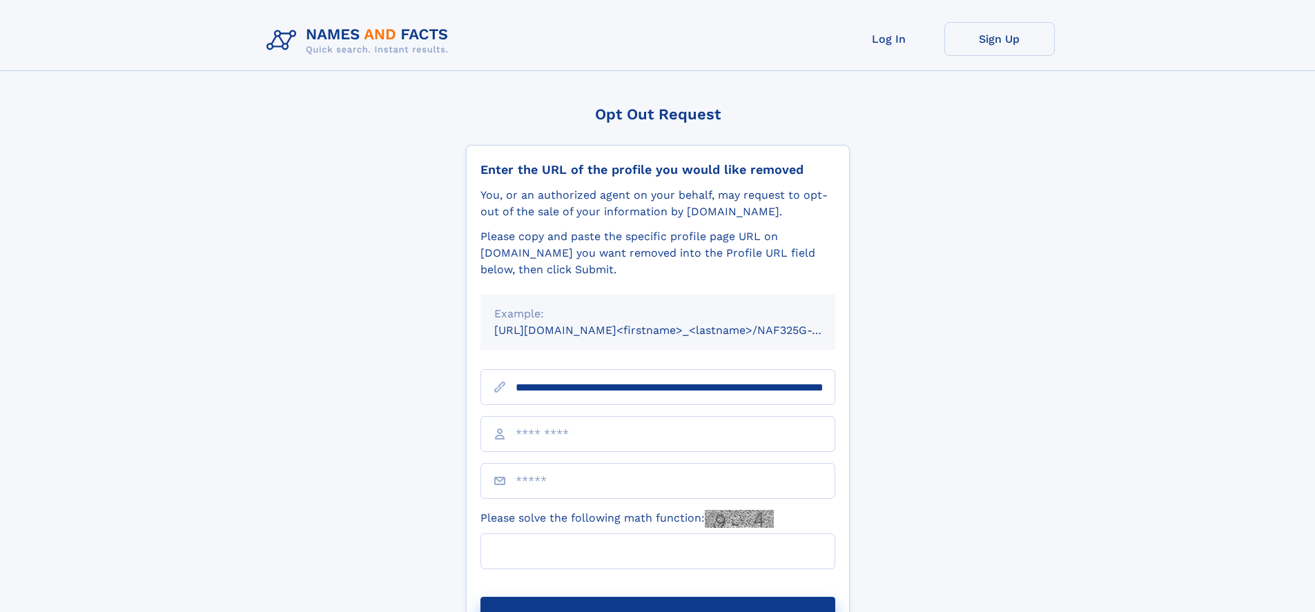 The image size is (1315, 612). Describe the element at coordinates (658, 170) in the screenshot. I see `div: Enter the URL of the profile you would like removed` at that location.